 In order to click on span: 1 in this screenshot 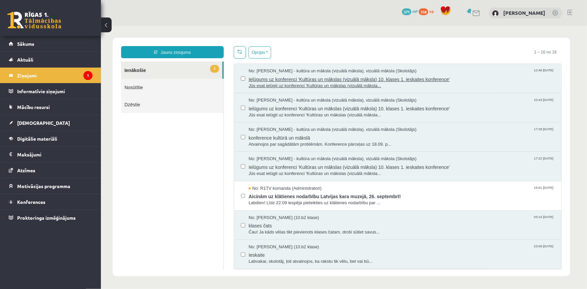, I will do `click(114, 43)`.